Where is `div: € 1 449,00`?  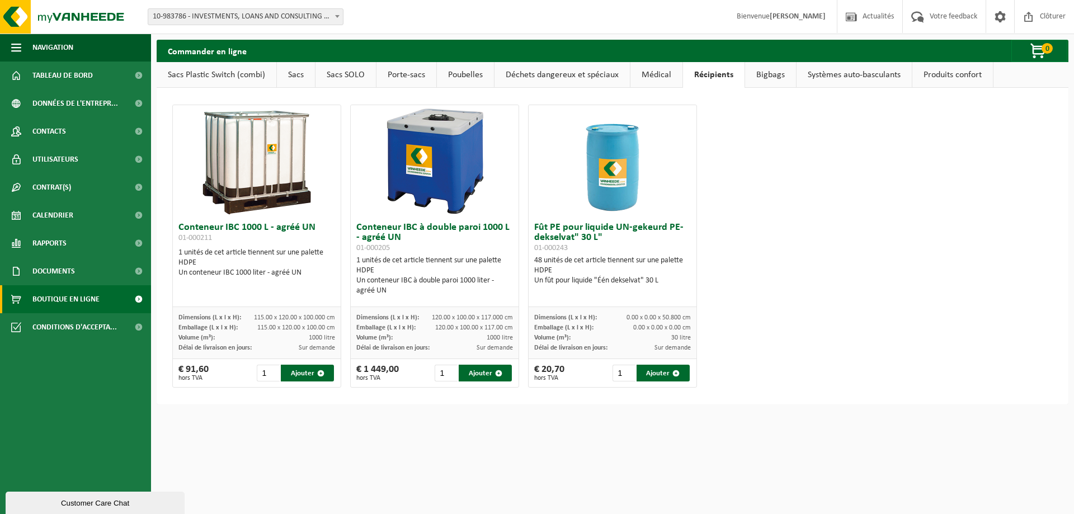 div: € 1 449,00 is located at coordinates (378, 373).